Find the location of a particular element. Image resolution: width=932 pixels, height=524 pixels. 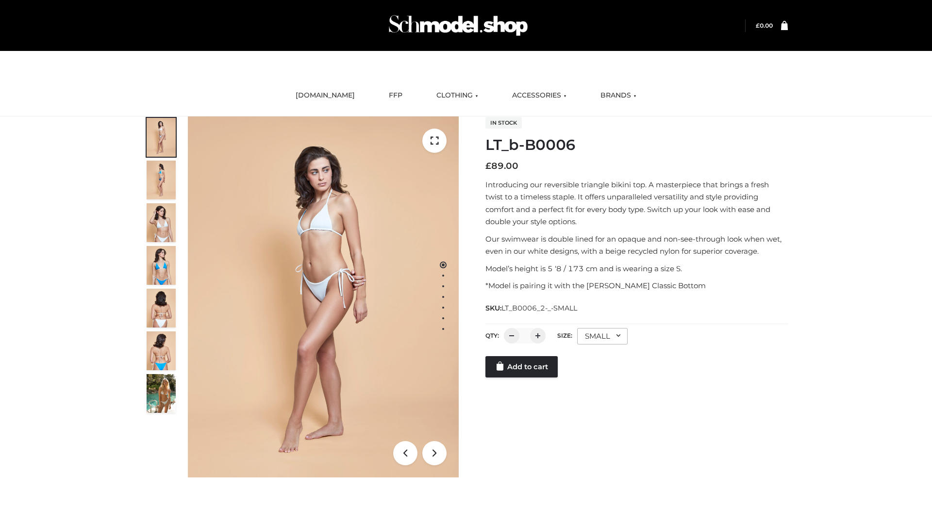

bdi: 89.00 is located at coordinates (502, 166).